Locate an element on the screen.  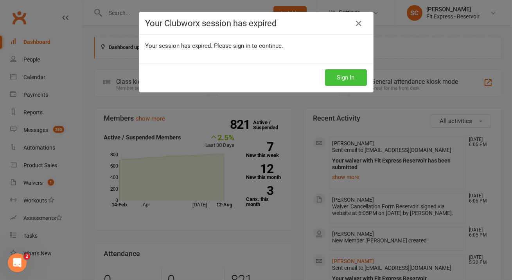
span: 2 is located at coordinates (27, 256).